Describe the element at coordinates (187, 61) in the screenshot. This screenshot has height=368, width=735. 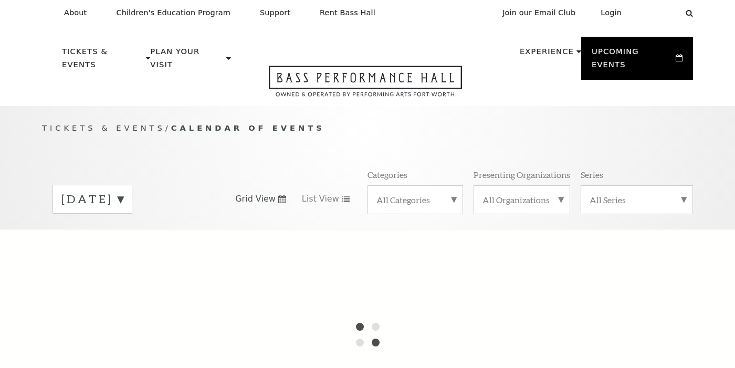
I see `p: Plan Your Visit` at that location.